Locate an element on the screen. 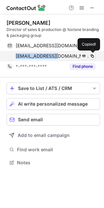 This screenshot has height=208, width=104. span: Add to email campaign is located at coordinates (43, 135).